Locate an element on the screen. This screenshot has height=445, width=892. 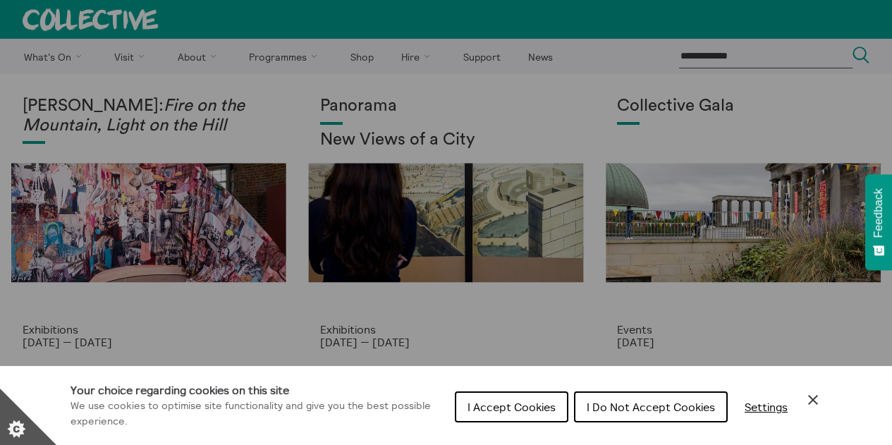
button: I Accept Cookies is located at coordinates (511, 407).